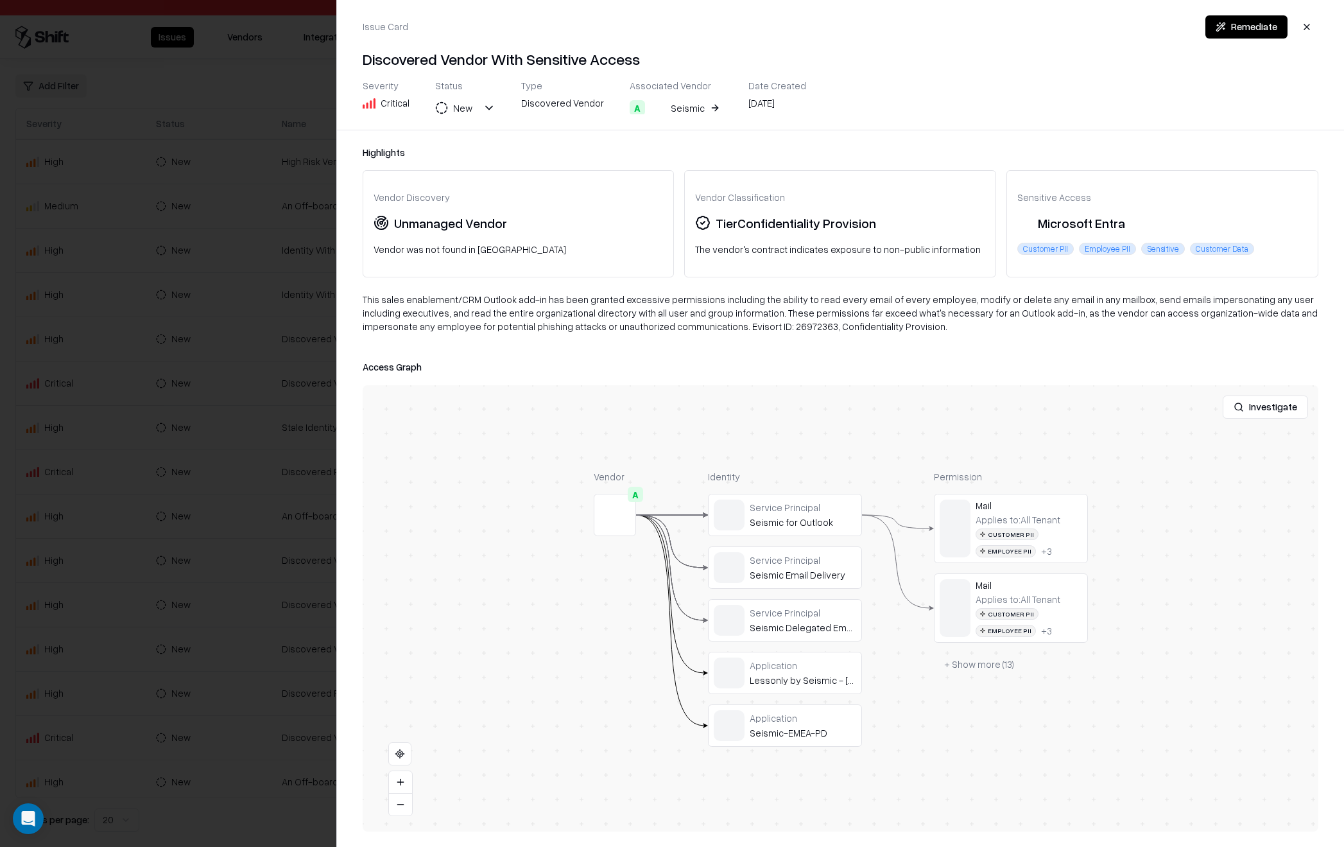 Image resolution: width=1344 pixels, height=847 pixels. What do you see at coordinates (562, 105) in the screenshot?
I see `div: Discovered Vendor` at bounding box center [562, 105].